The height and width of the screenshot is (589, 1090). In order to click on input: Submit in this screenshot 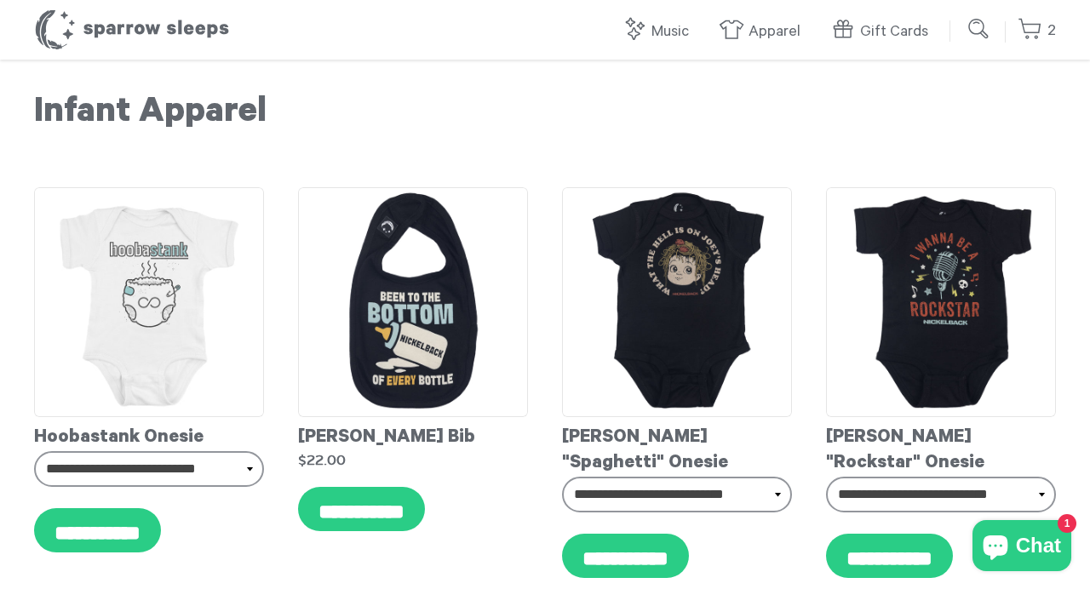, I will do `click(979, 29)`.